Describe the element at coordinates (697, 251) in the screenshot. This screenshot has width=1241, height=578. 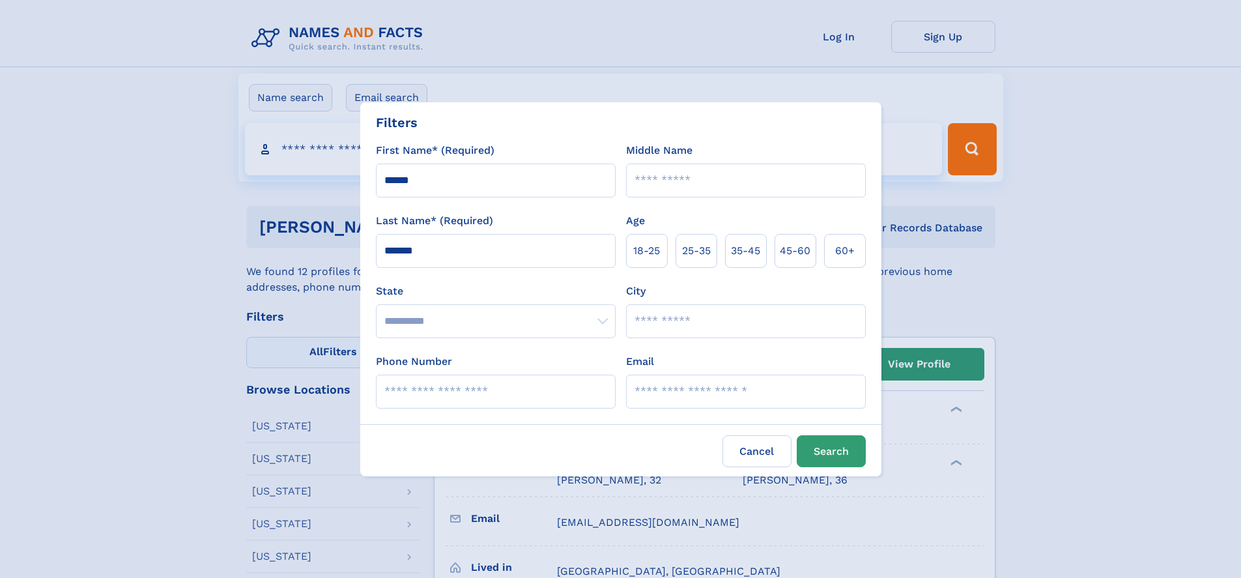
I see `span: 25‑35` at that location.